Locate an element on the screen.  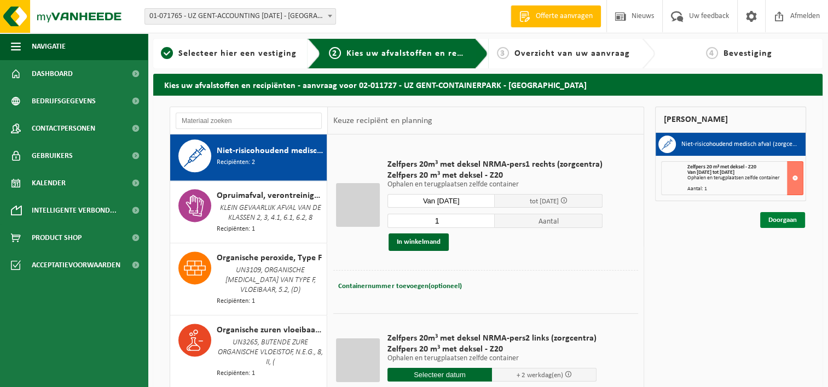
span: Acceptatievoorwaarden is located at coordinates (76, 265).